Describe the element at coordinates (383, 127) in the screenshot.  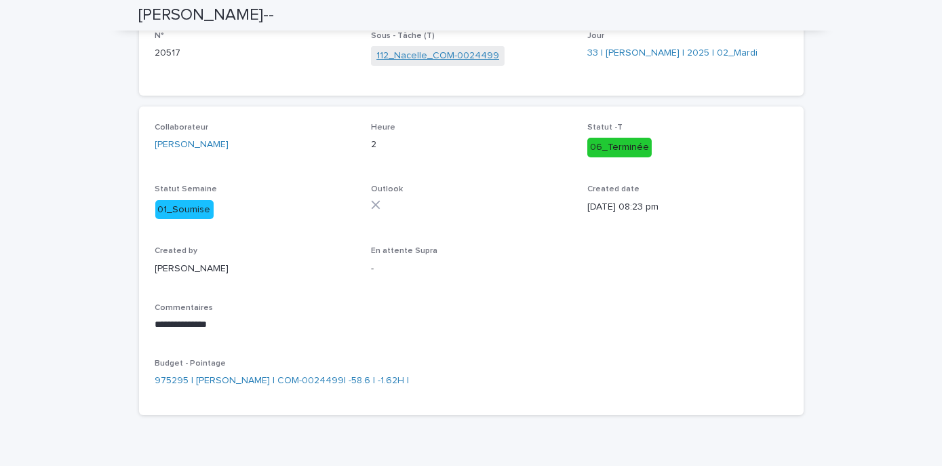
I see `span: Heure` at that location.